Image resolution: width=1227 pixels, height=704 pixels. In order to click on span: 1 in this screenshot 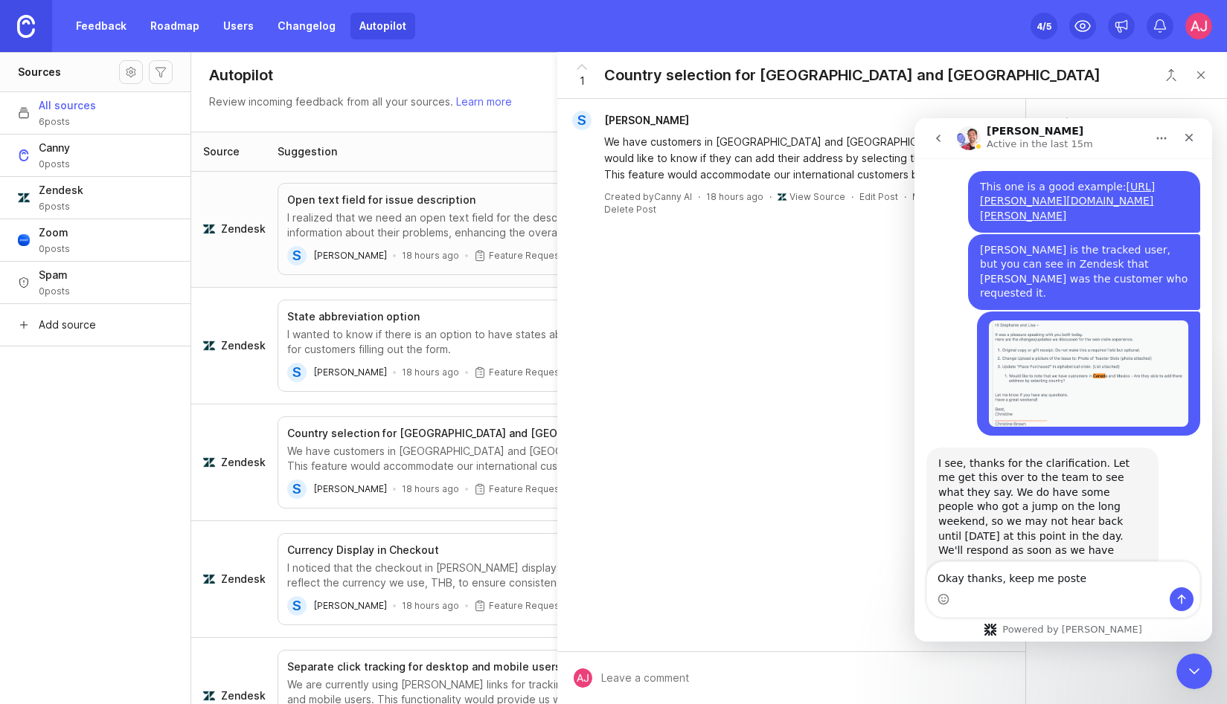, I will do `click(582, 81)`.